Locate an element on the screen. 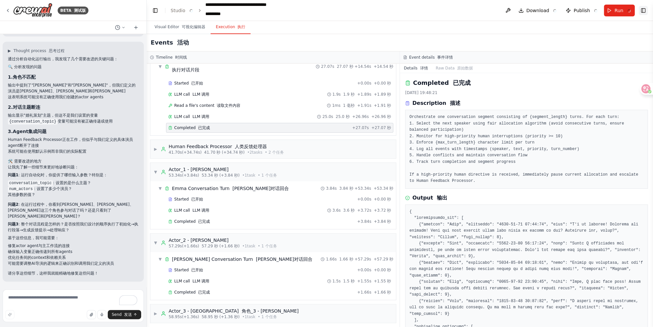 Image resolution: width=653 pixels, height=327 pixels. font: 原始数据 is located at coordinates (465, 68).